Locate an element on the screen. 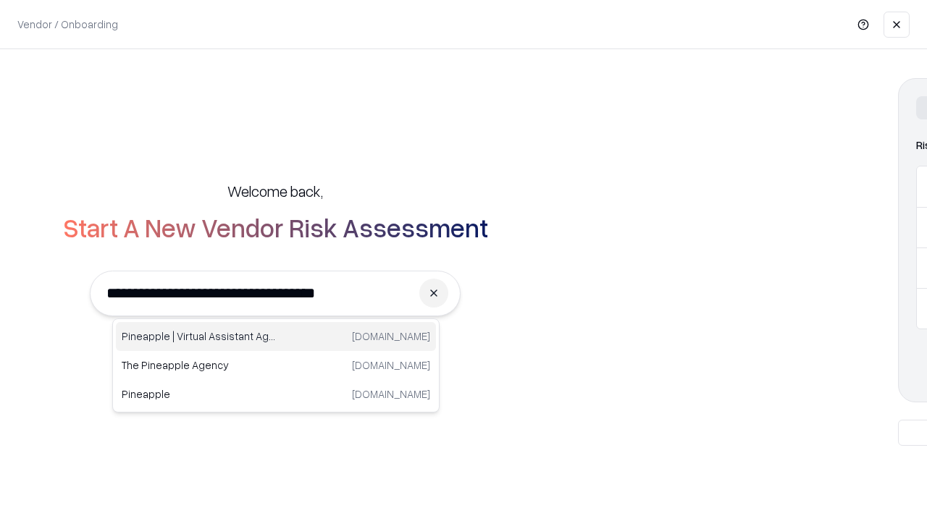 The width and height of the screenshot is (927, 521). div: Suggestions is located at coordinates (276, 366).